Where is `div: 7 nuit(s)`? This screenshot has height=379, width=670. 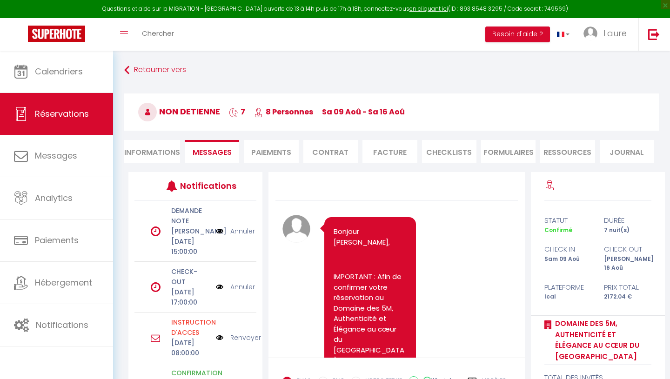 div: 7 nuit(s) is located at coordinates (627, 230).